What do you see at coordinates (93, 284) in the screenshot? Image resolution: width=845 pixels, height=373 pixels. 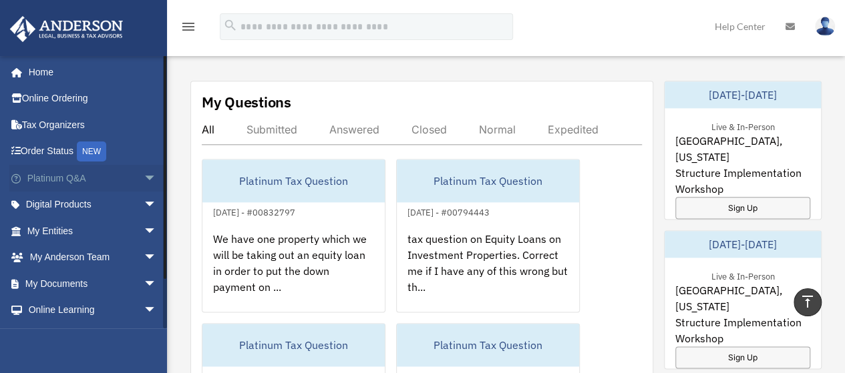 I see `a: My Documentsarrow_drop_down` at bounding box center [93, 284].